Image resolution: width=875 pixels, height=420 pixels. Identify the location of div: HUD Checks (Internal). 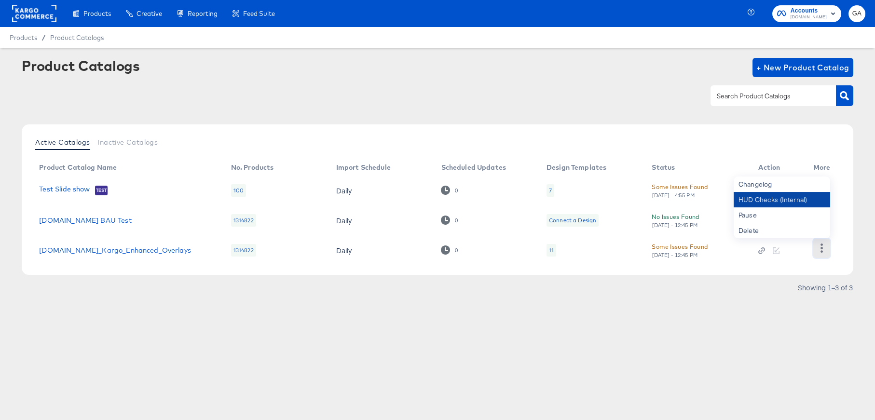
(782, 200).